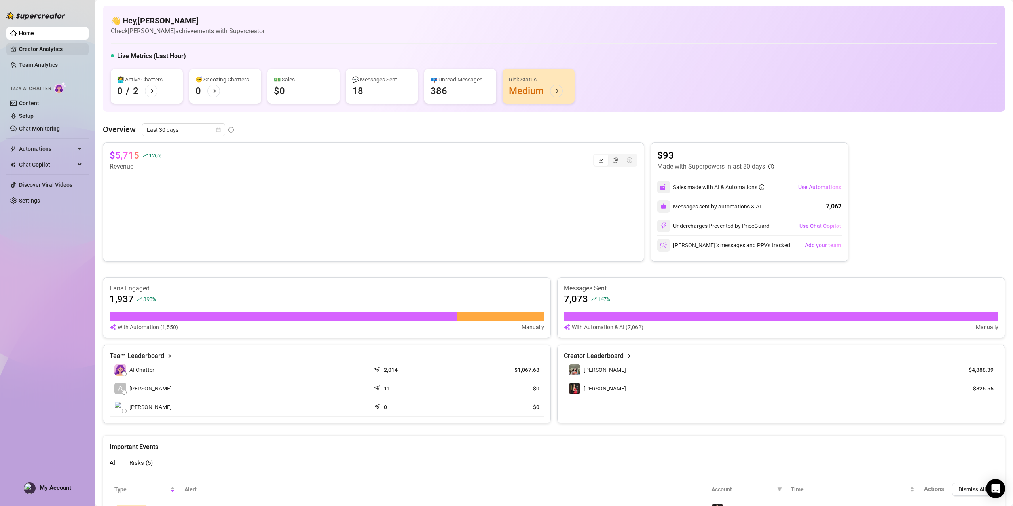 This screenshot has width=1013, height=506. I want to click on article: 7,073, so click(576, 299).